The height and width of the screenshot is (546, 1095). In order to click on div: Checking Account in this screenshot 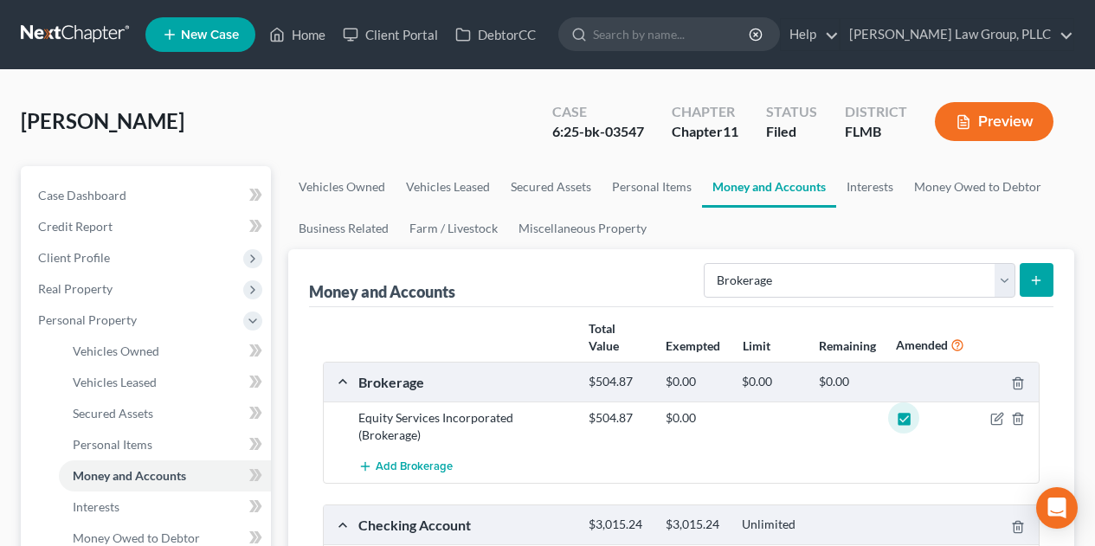, I will do `click(465, 524)`.